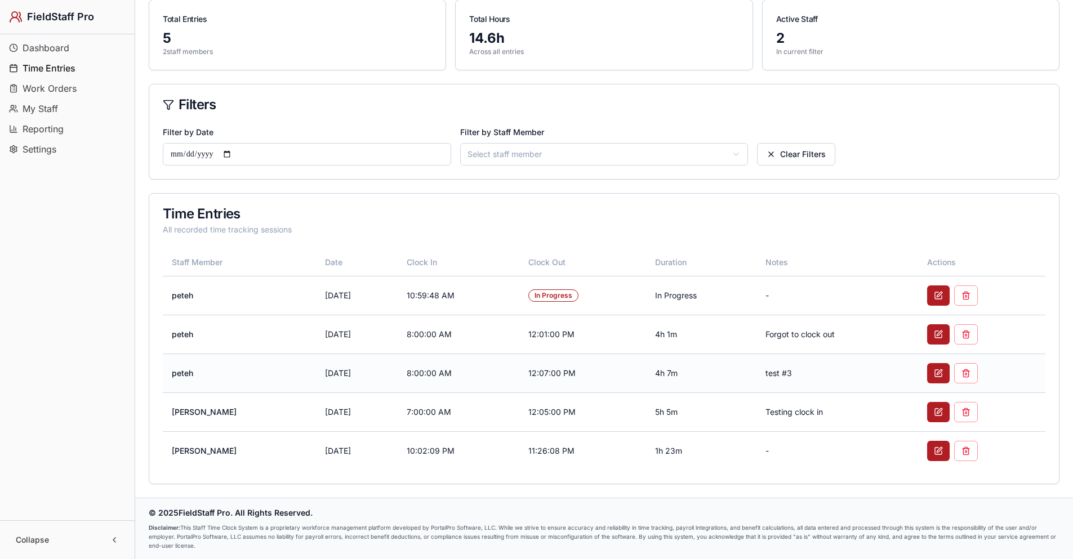 This screenshot has width=1073, height=559. I want to click on div: All recorded time tracking sessions, so click(604, 230).